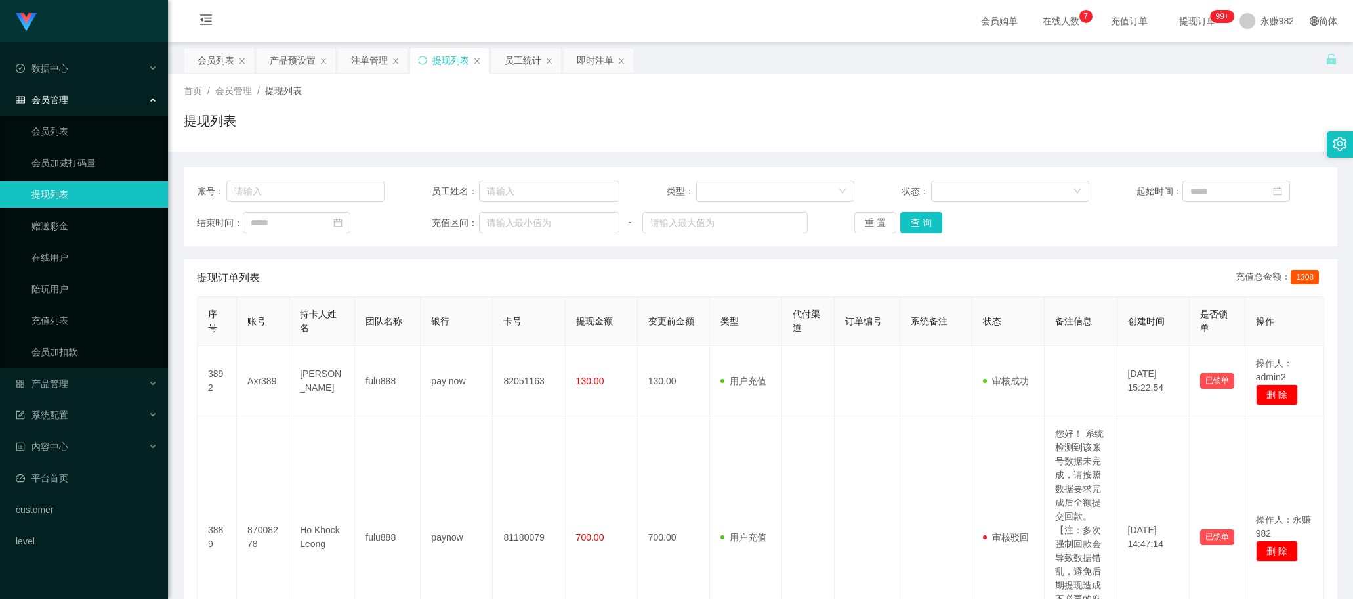  What do you see at coordinates (595, 60) in the screenshot?
I see `div: 即时注单` at bounding box center [595, 60].